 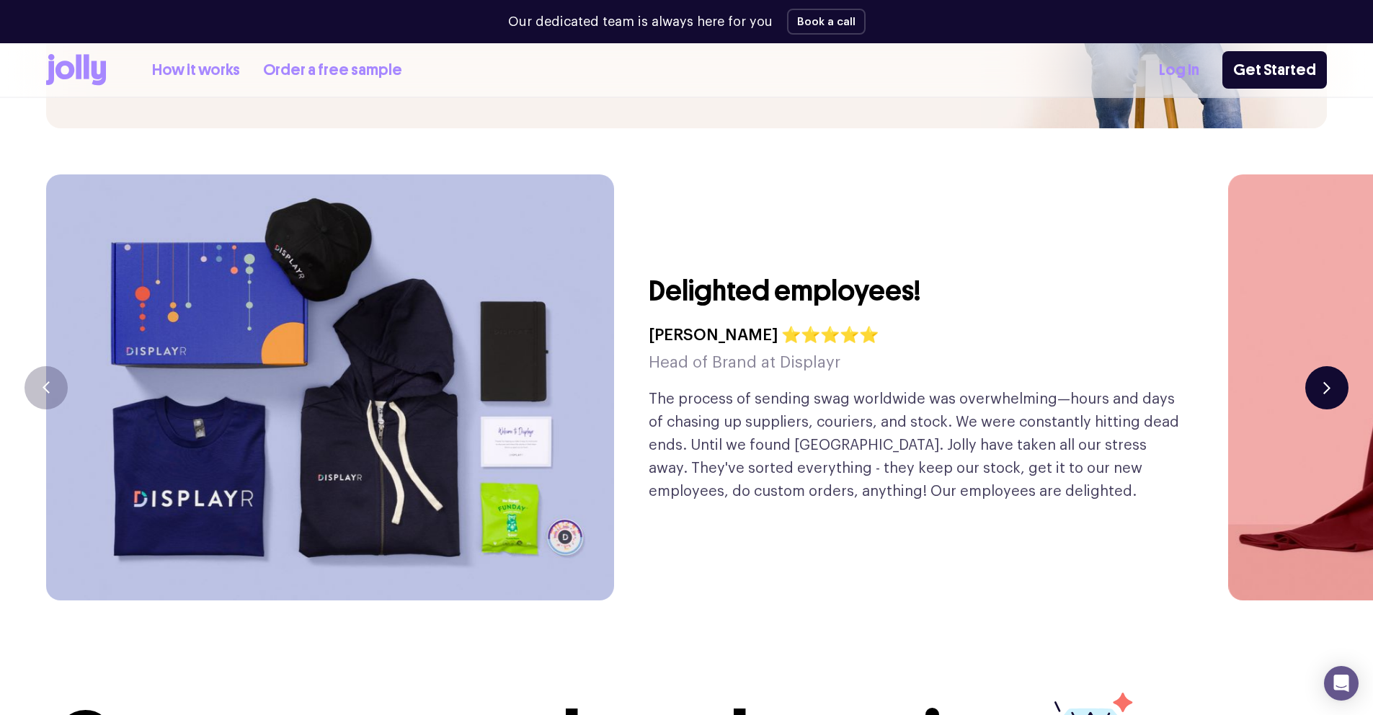 What do you see at coordinates (640, 22) in the screenshot?
I see `p: Our dedicated team is always here for you` at bounding box center [640, 22].